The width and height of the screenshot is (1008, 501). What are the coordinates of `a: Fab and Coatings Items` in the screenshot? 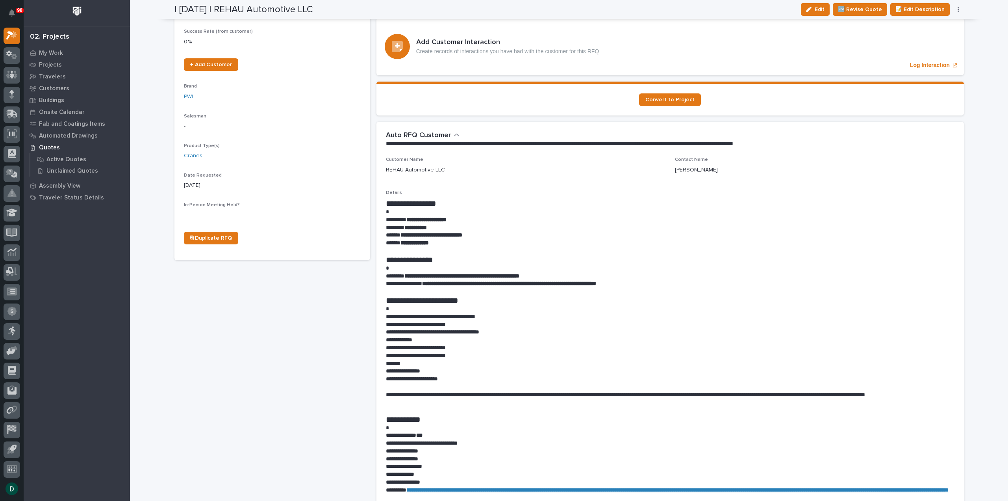 It's located at (77, 124).